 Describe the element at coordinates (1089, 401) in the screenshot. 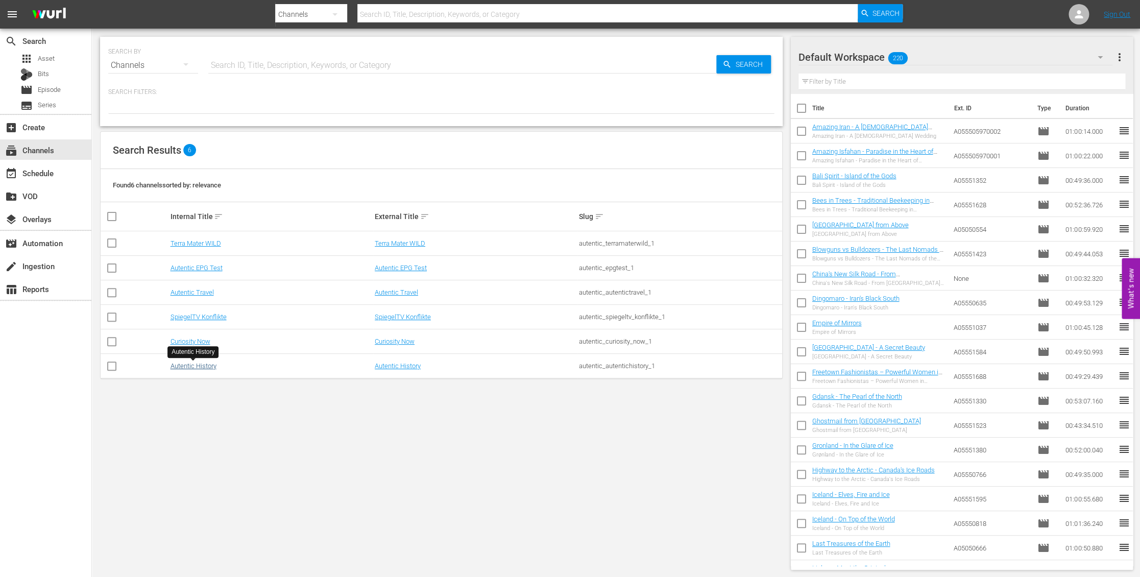

I see `td: 00:53:07.160` at that location.